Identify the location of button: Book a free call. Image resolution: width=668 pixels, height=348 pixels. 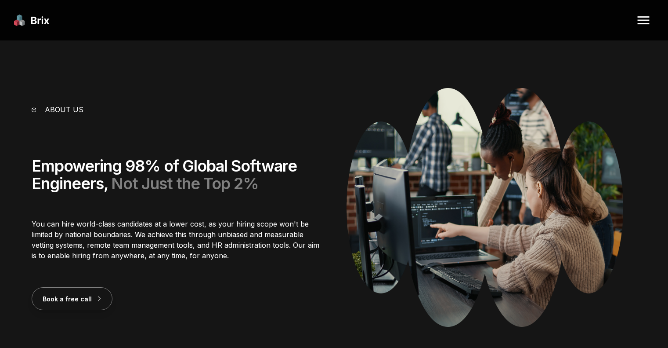
(72, 298).